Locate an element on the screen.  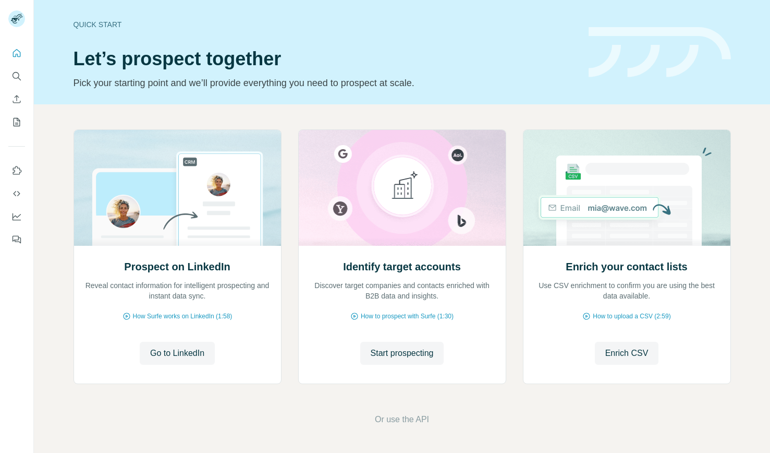
span: Start prospecting is located at coordinates (402, 353).